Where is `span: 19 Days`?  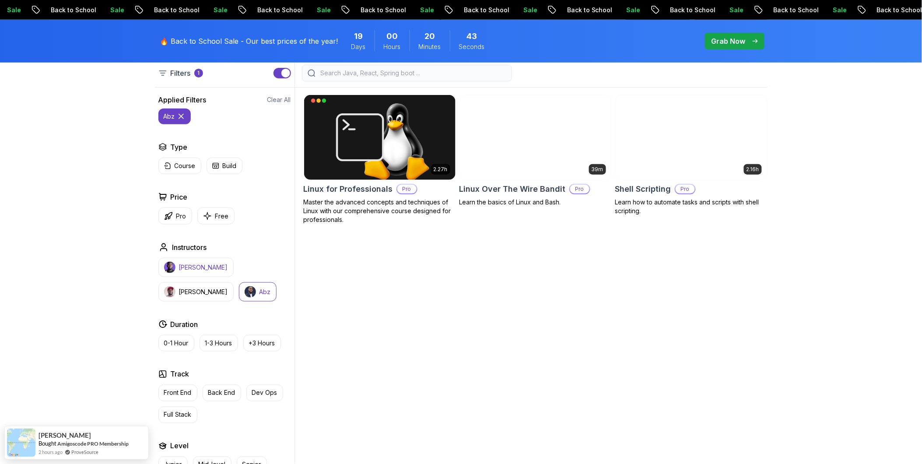
span: 19 Days is located at coordinates (359, 36).